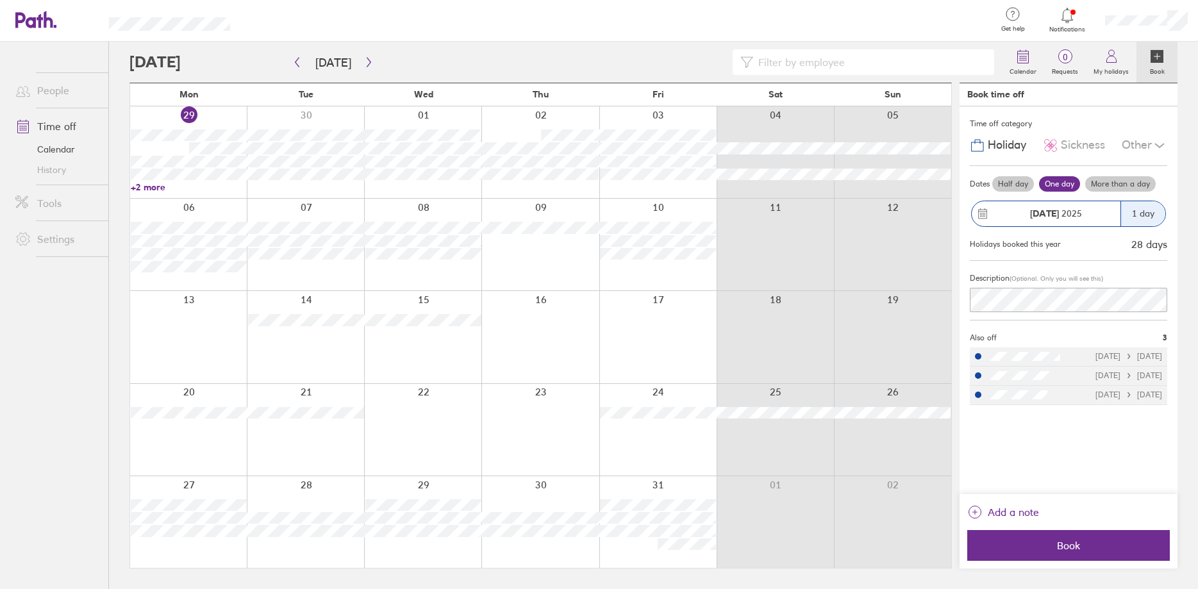 The image size is (1198, 589). What do you see at coordinates (424, 94) in the screenshot?
I see `span: Wed` at bounding box center [424, 94].